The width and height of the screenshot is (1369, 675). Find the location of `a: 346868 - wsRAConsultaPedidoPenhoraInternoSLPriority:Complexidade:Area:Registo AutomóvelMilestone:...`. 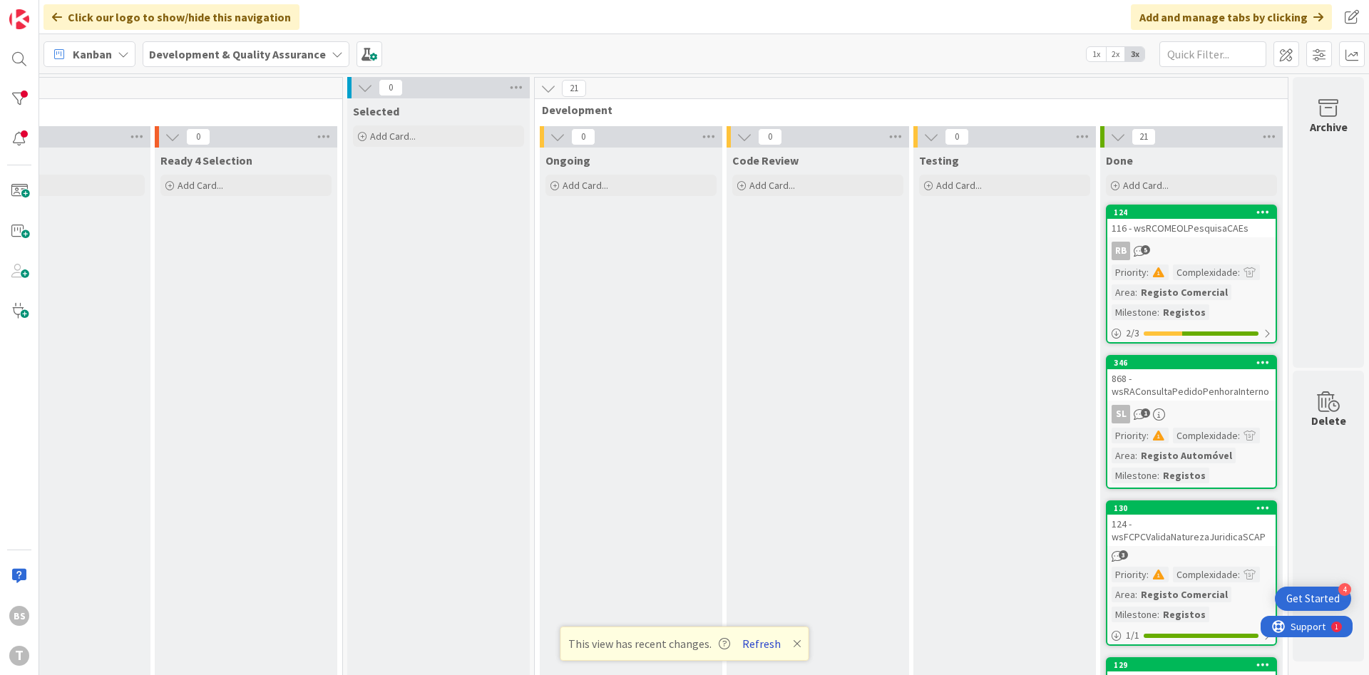

a: 346868 - wsRAConsultaPedidoPenhoraInternoSLPriority:Complexidade:Area:Registo AutomóvelMilestone:... is located at coordinates (1191, 422).